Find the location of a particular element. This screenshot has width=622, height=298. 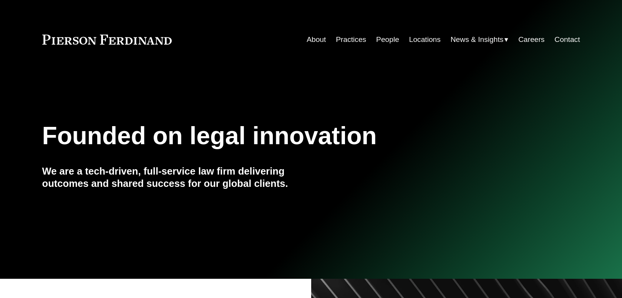

span: News & Insights is located at coordinates (477, 40).